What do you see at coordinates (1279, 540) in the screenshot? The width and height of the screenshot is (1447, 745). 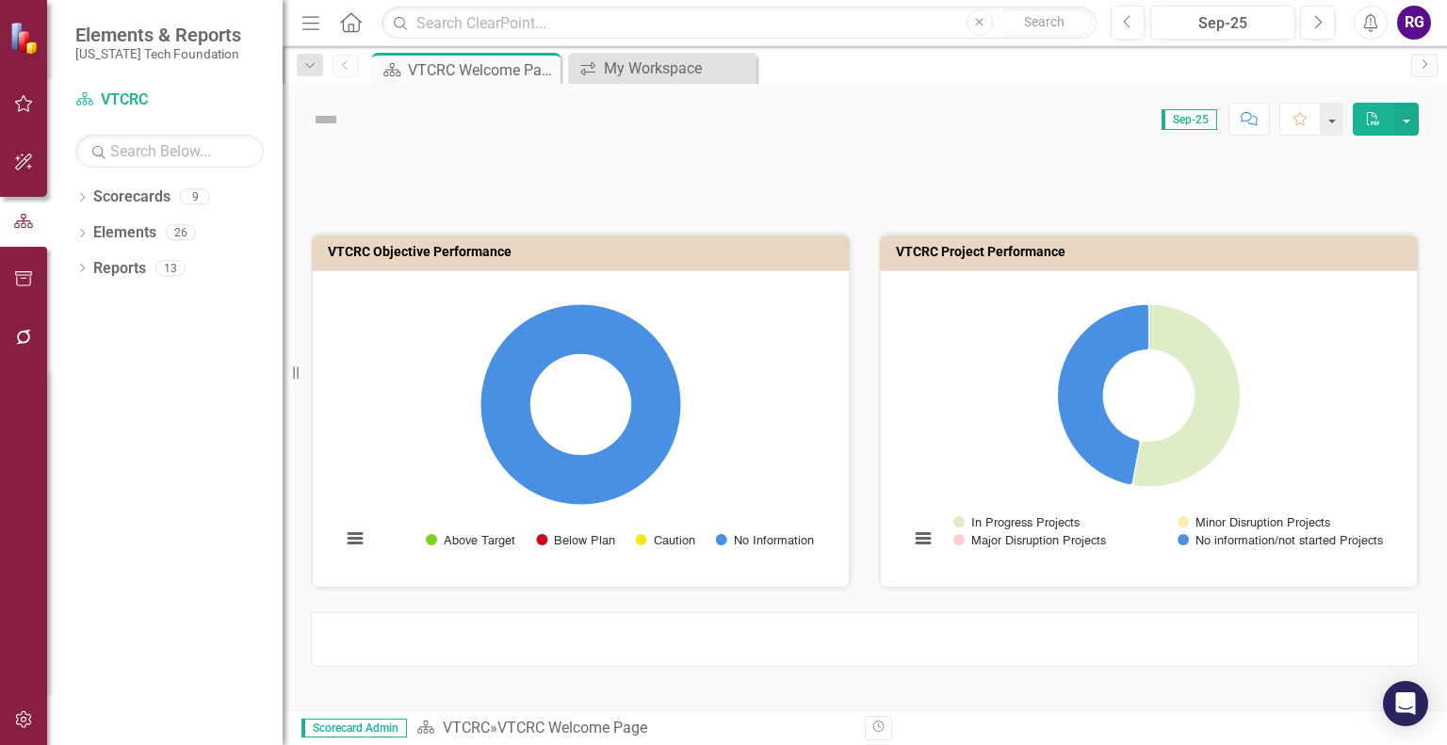 I see `button: Show No information/not started Projects` at bounding box center [1279, 540].